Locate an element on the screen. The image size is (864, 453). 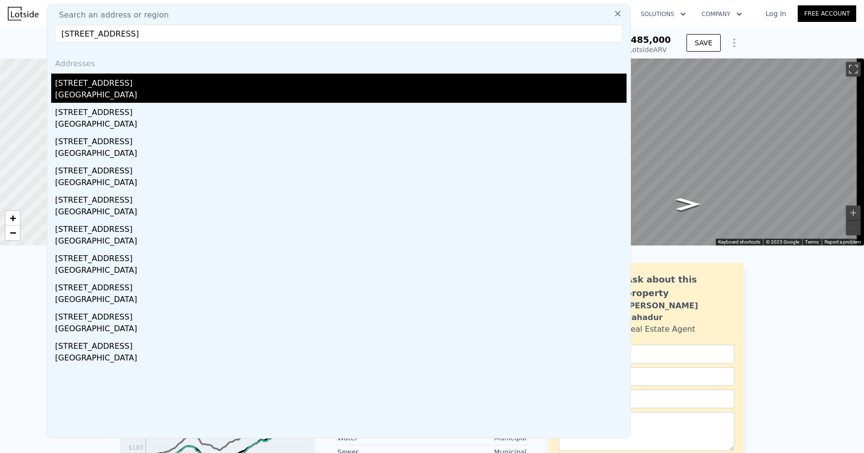
div: Lotside ARV is located at coordinates (647, 50).